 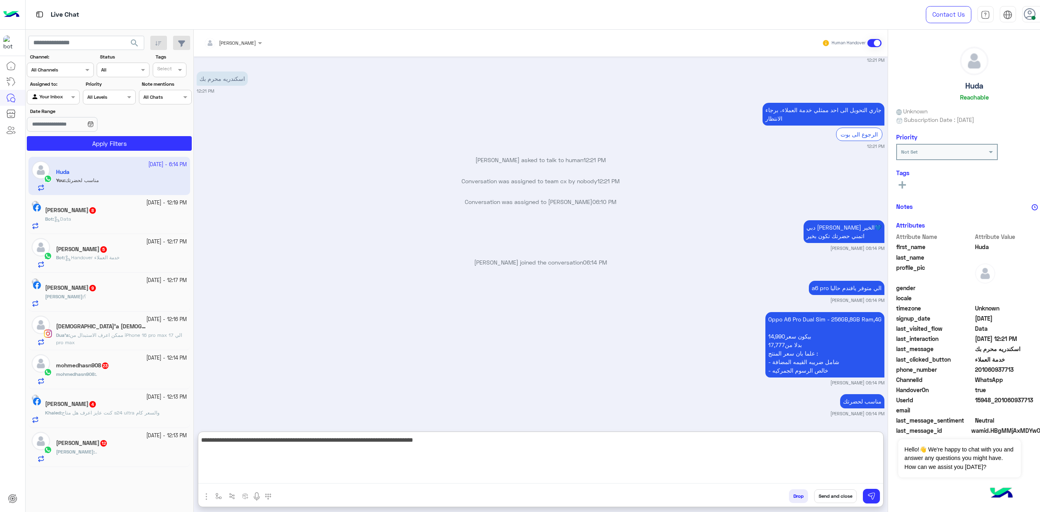 What do you see at coordinates (124, 57) in the screenshot?
I see `label: Status` at bounding box center [124, 57].